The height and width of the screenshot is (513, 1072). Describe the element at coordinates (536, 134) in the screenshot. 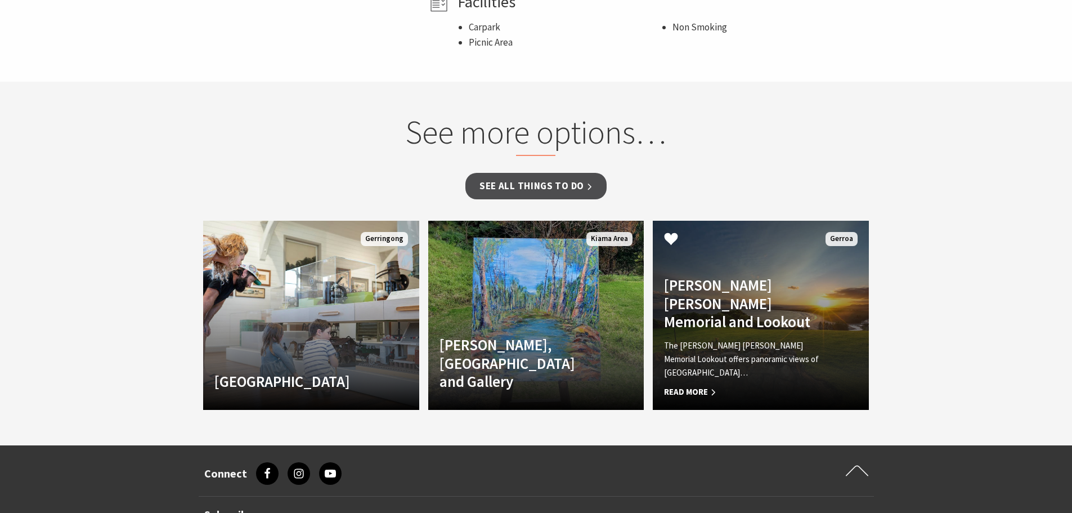

I see `h2: See more options…` at that location.